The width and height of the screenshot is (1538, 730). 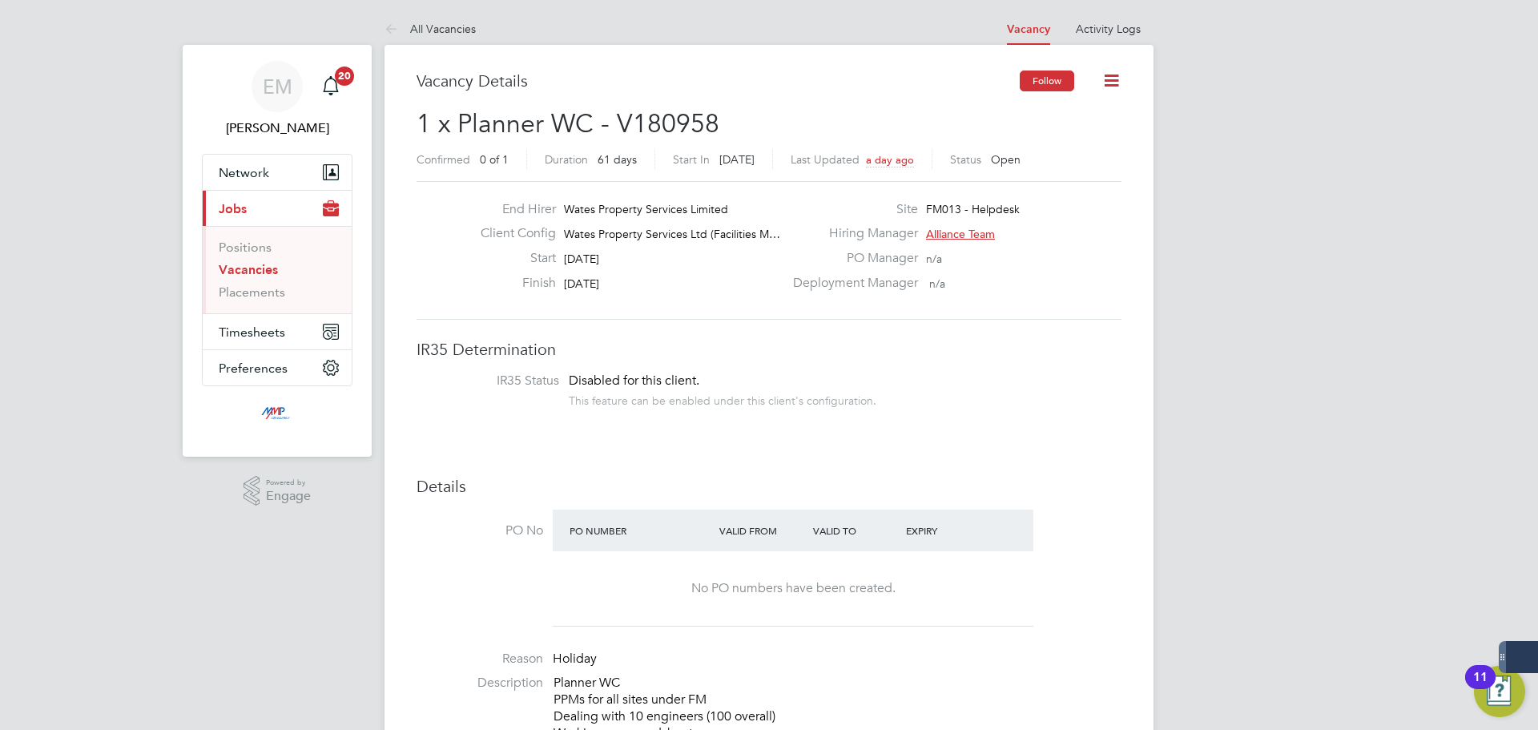 What do you see at coordinates (855, 530) in the screenshot?
I see `div: Valid To` at bounding box center [855, 530].